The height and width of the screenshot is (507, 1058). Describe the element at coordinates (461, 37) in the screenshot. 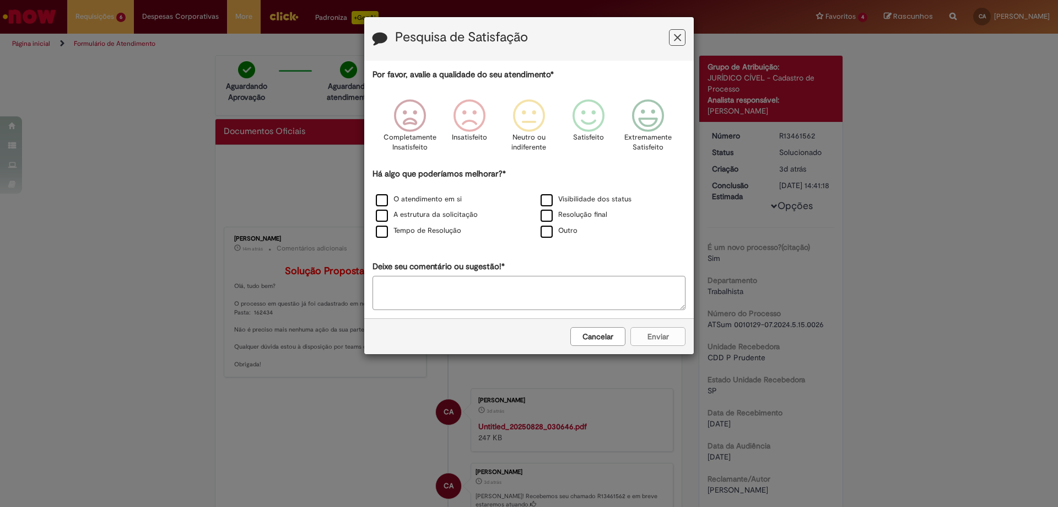

I see `label: Pesquisa de Satisfação` at that location.